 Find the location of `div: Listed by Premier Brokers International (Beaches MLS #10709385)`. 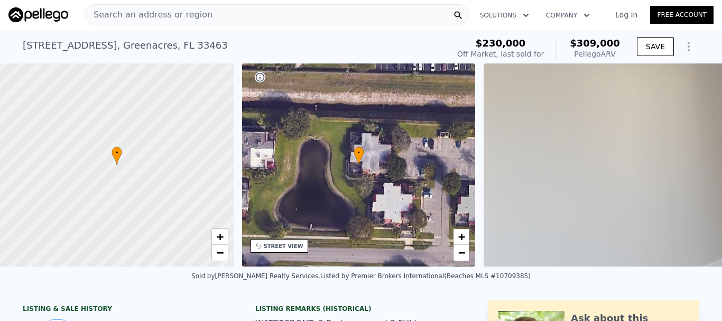

div: Listed by Premier Brokers International (Beaches MLS #10709385) is located at coordinates (425, 276).